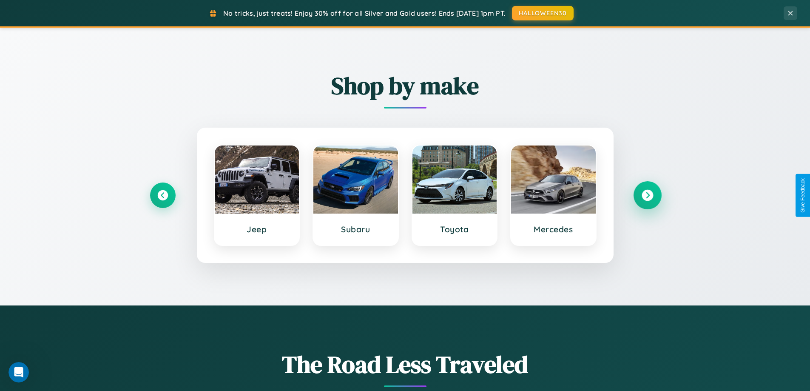 The height and width of the screenshot is (391, 810). Describe the element at coordinates (405, 364) in the screenshot. I see `h1: The Road Less Traveled` at that location.